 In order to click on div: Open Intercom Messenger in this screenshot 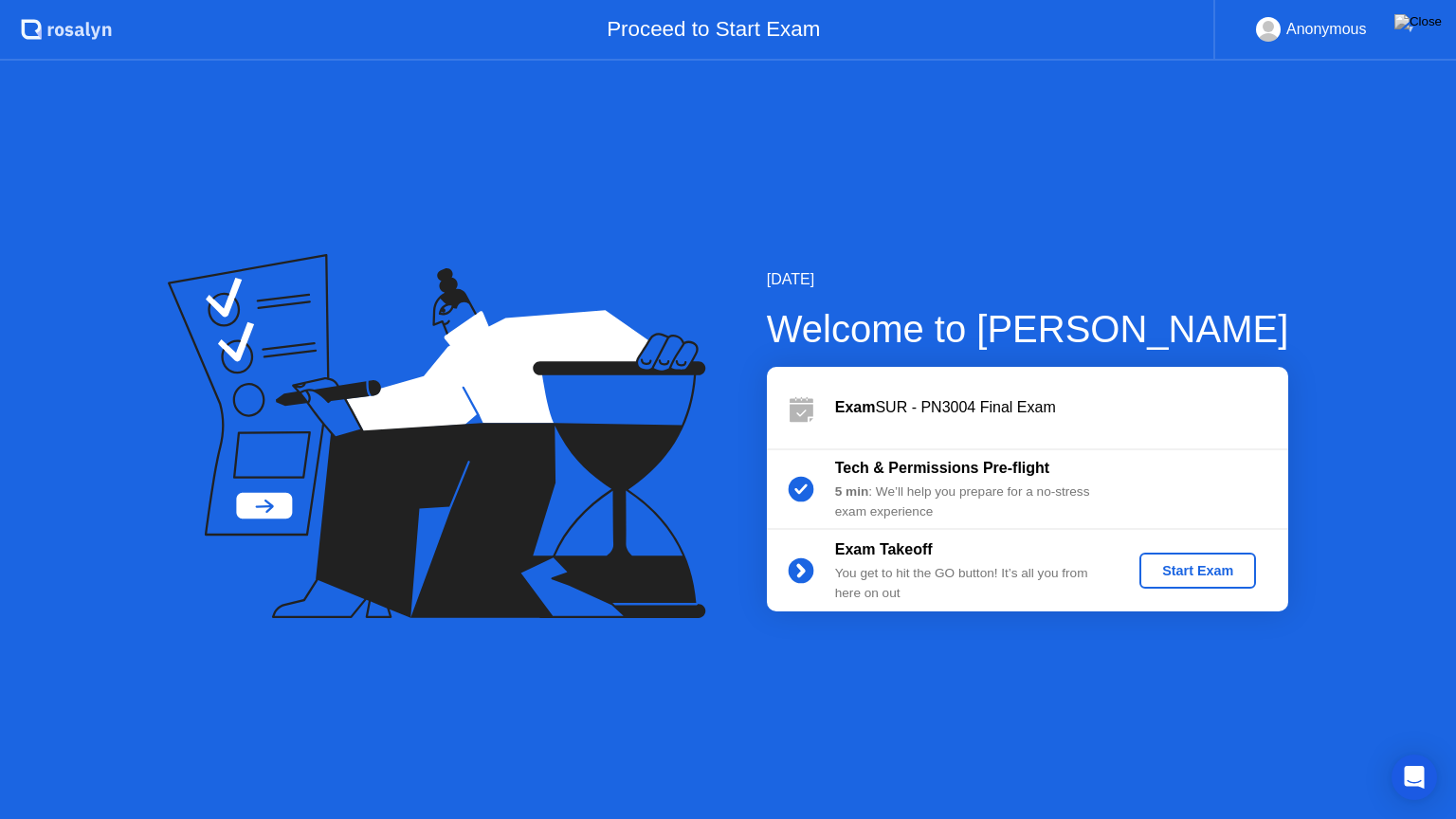, I will do `click(1414, 777)`.